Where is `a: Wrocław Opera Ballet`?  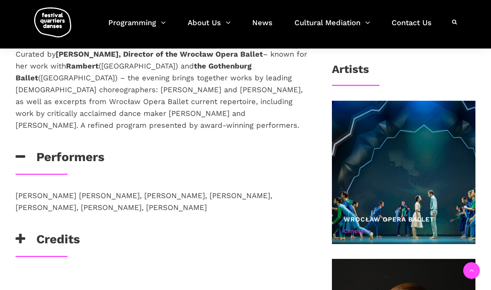
a: Wrocław Opera Ballet is located at coordinates (389, 220).